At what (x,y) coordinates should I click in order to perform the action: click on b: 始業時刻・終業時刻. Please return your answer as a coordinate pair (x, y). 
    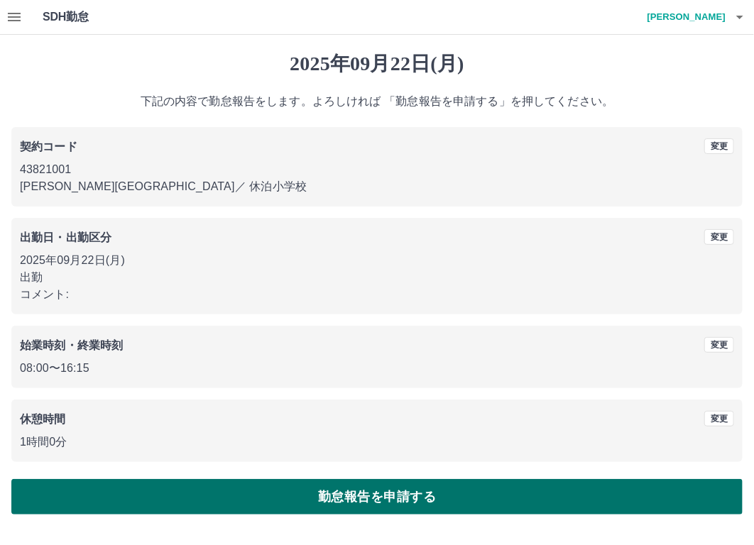
    Looking at the image, I should click on (71, 345).